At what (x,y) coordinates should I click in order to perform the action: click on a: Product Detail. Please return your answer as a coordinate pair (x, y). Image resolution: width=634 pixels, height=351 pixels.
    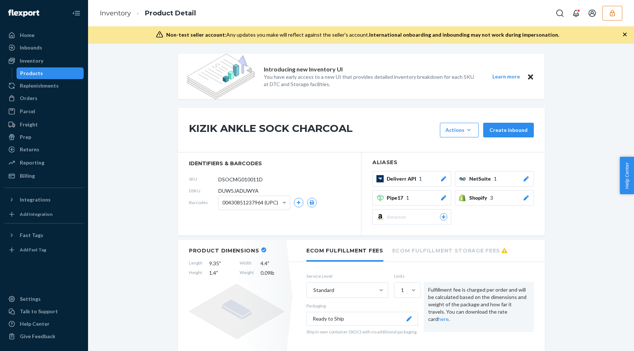
    Looking at the image, I should click on (170, 13).